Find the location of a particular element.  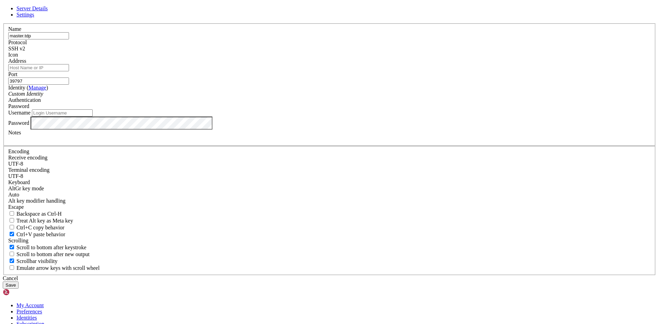

span: Backspace as Ctrl-H is located at coordinates (39, 214).